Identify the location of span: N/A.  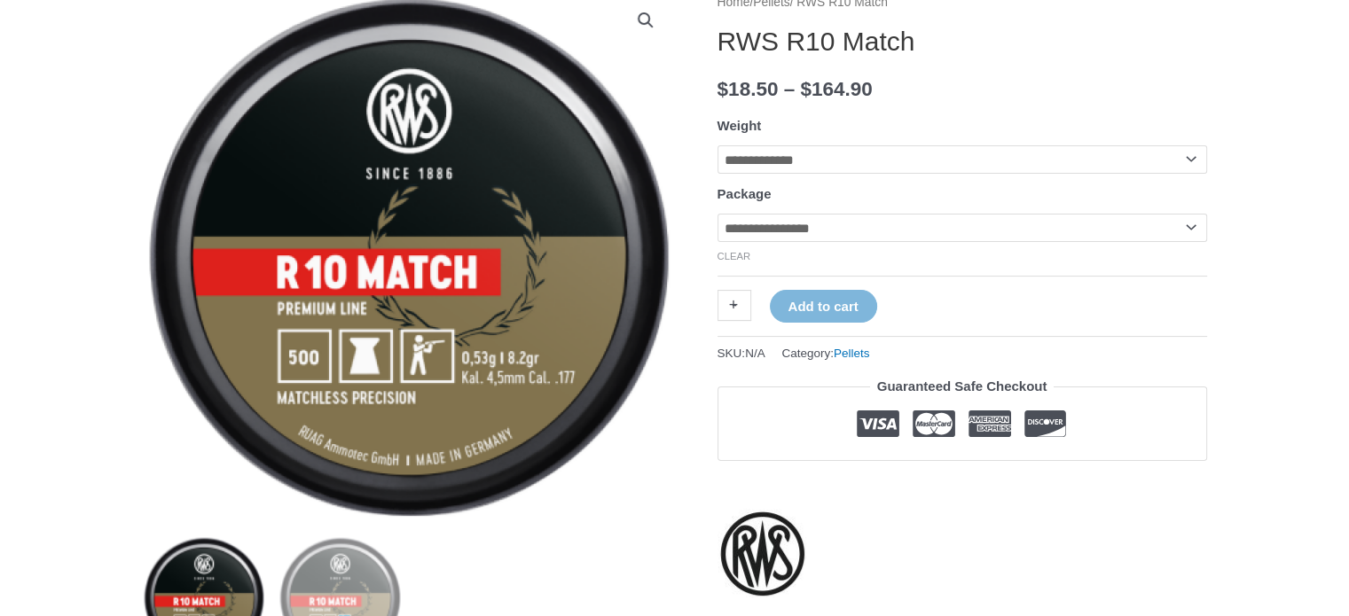
(755, 353).